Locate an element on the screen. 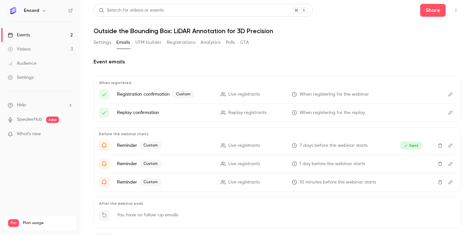 The height and width of the screenshot is (235, 474). div: Settings is located at coordinates (21, 78).